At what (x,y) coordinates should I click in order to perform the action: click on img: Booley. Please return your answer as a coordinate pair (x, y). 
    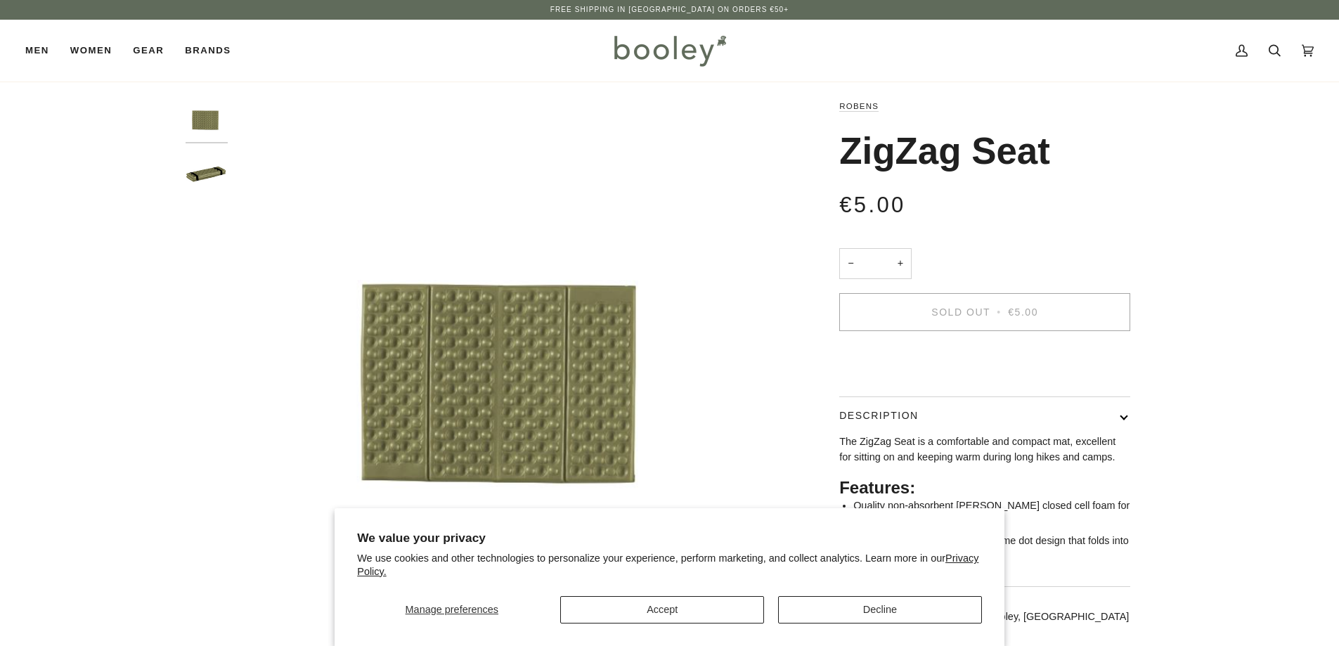
    Looking at the image, I should click on (669, 51).